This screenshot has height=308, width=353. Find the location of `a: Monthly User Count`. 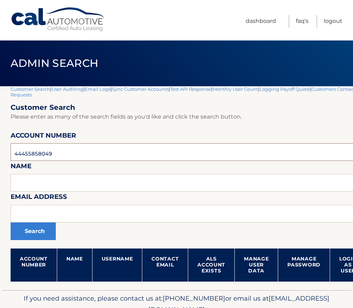

a: Monthly User Count is located at coordinates (235, 89).